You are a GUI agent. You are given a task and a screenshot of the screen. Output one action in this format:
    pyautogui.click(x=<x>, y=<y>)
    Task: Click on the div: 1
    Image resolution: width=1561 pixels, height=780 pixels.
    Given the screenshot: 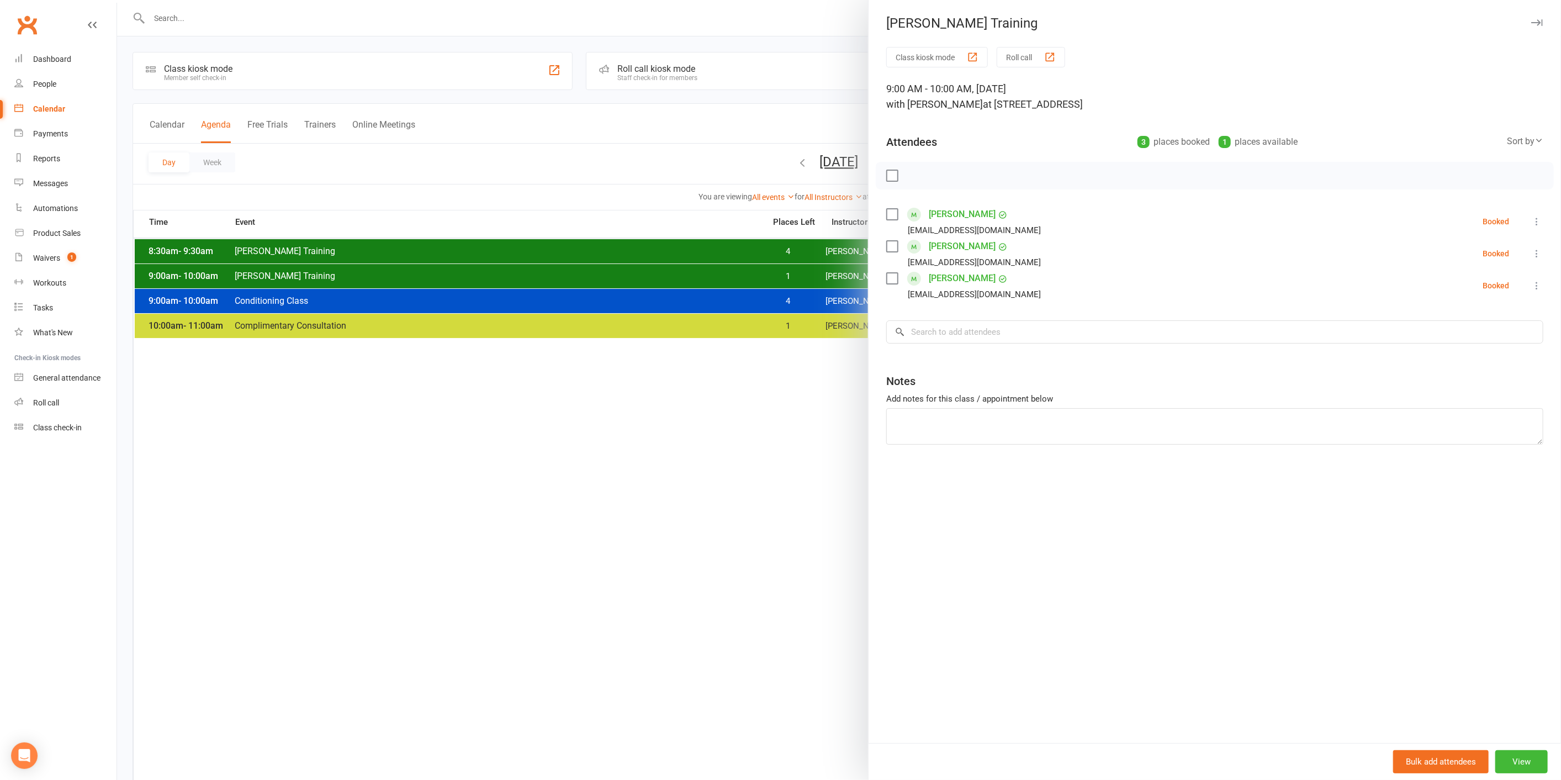 What is the action you would take?
    pyautogui.click(x=1225, y=142)
    